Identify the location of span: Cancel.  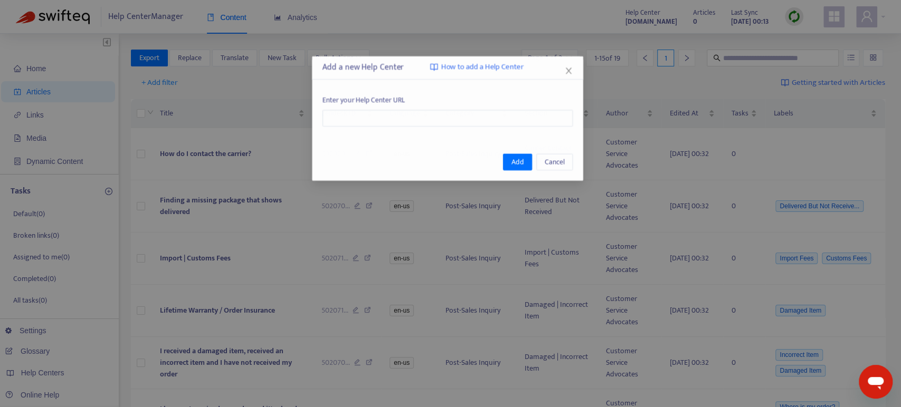
(559, 160).